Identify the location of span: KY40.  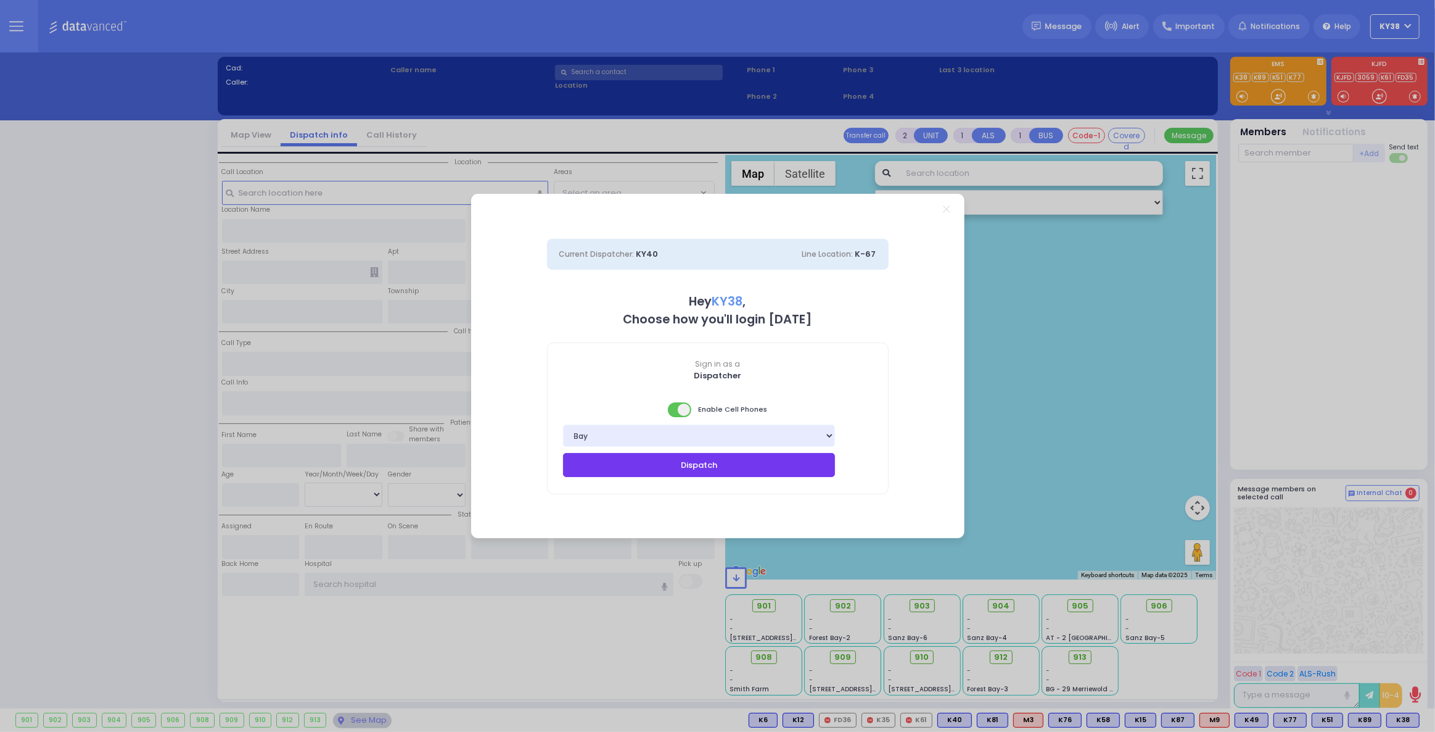
(648, 253).